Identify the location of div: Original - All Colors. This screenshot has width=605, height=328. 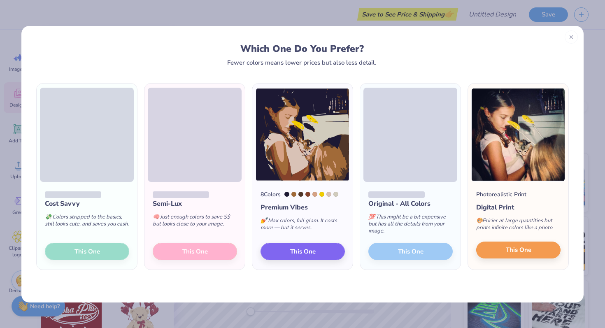
(410, 204).